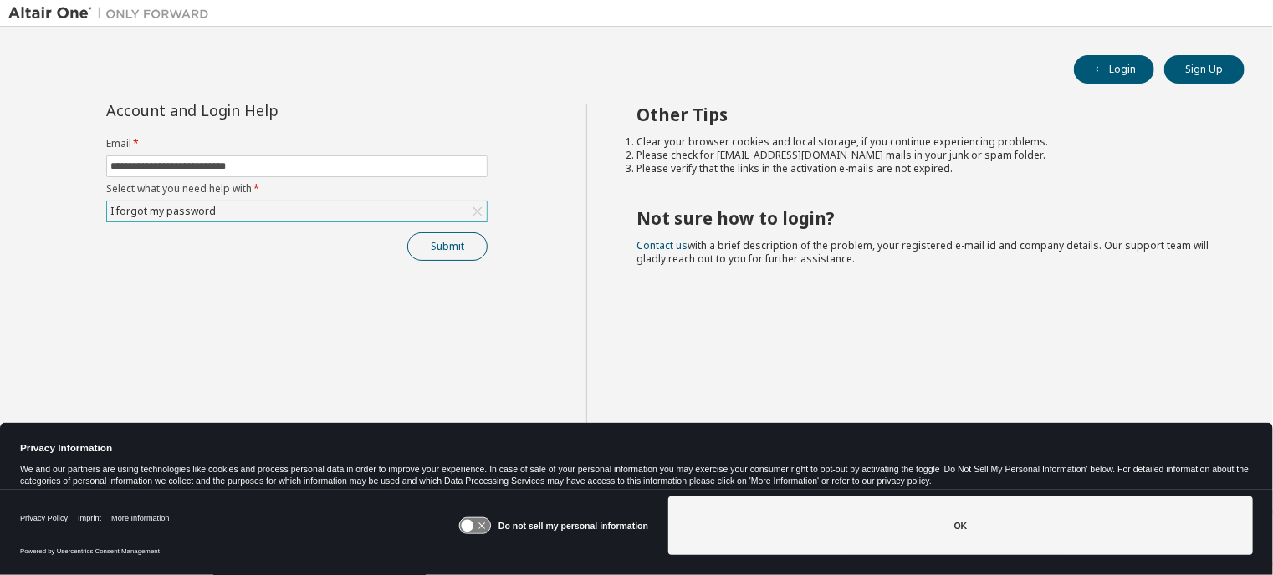 The width and height of the screenshot is (1273, 575). Describe the element at coordinates (662, 245) in the screenshot. I see `a: Contact us` at that location.